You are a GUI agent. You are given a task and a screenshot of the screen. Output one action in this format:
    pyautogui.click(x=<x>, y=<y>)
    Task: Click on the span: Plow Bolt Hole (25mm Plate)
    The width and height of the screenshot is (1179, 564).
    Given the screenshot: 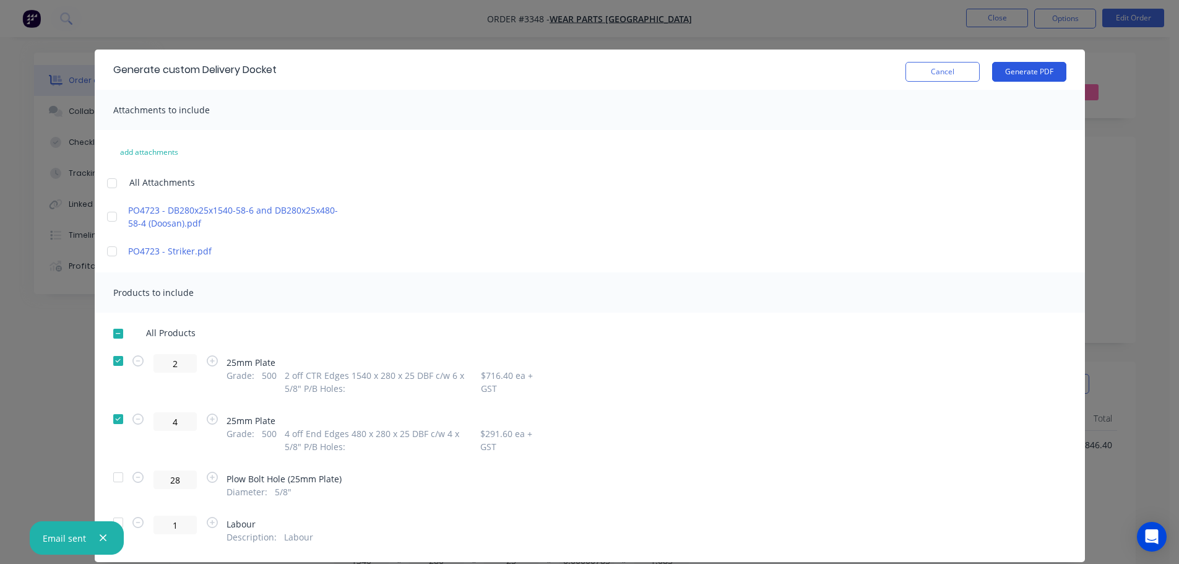 What is the action you would take?
    pyautogui.click(x=284, y=478)
    